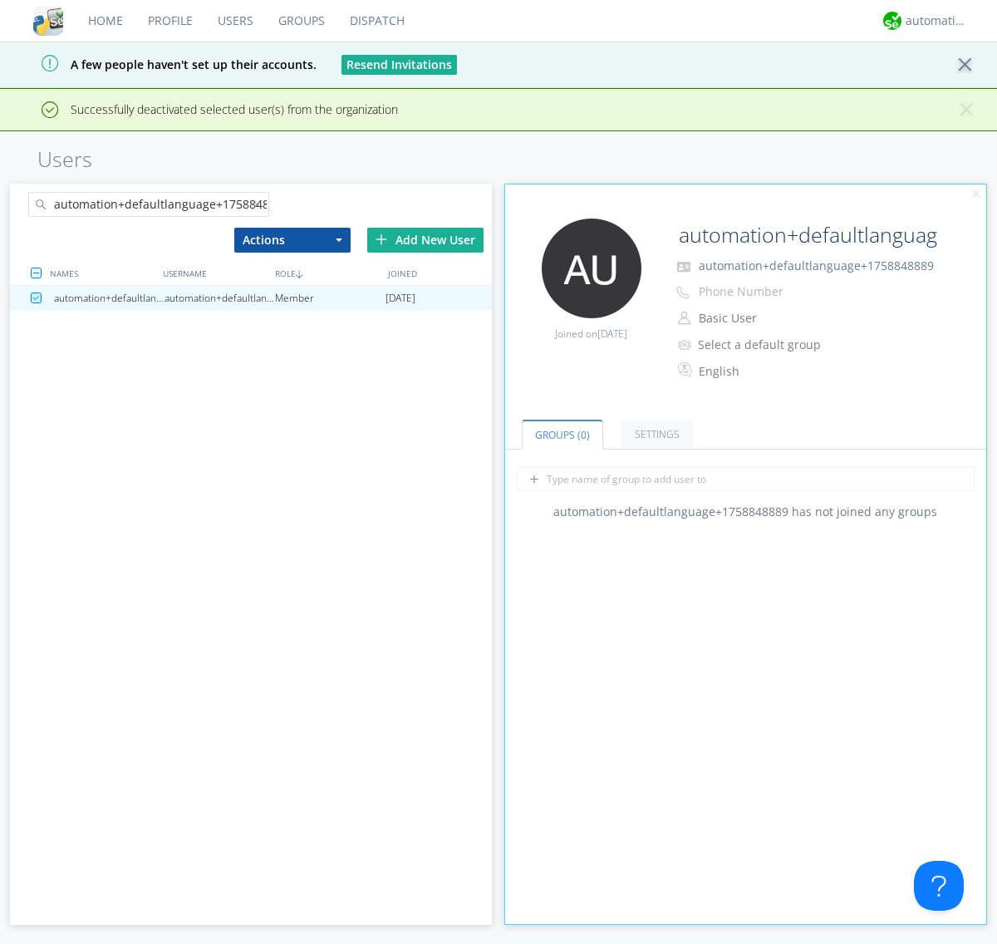 This screenshot has height=944, width=997. I want to click on div: Select a default group, so click(767, 345).